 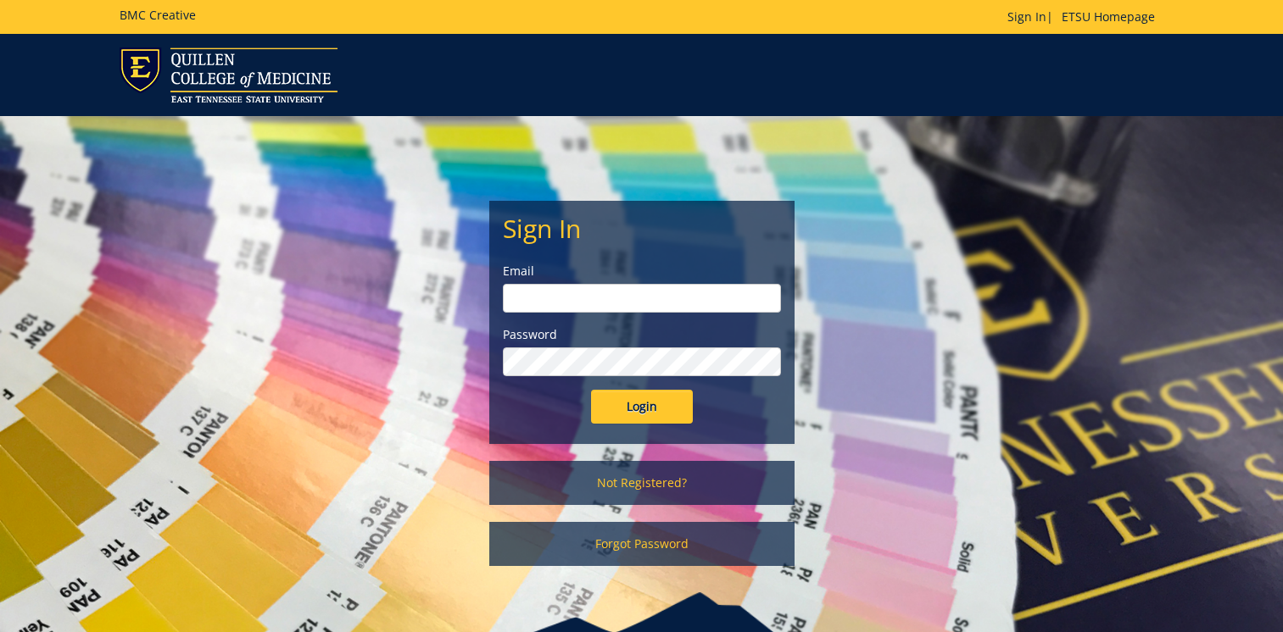 What do you see at coordinates (1027, 16) in the screenshot?
I see `a: Sign In` at bounding box center [1027, 16].